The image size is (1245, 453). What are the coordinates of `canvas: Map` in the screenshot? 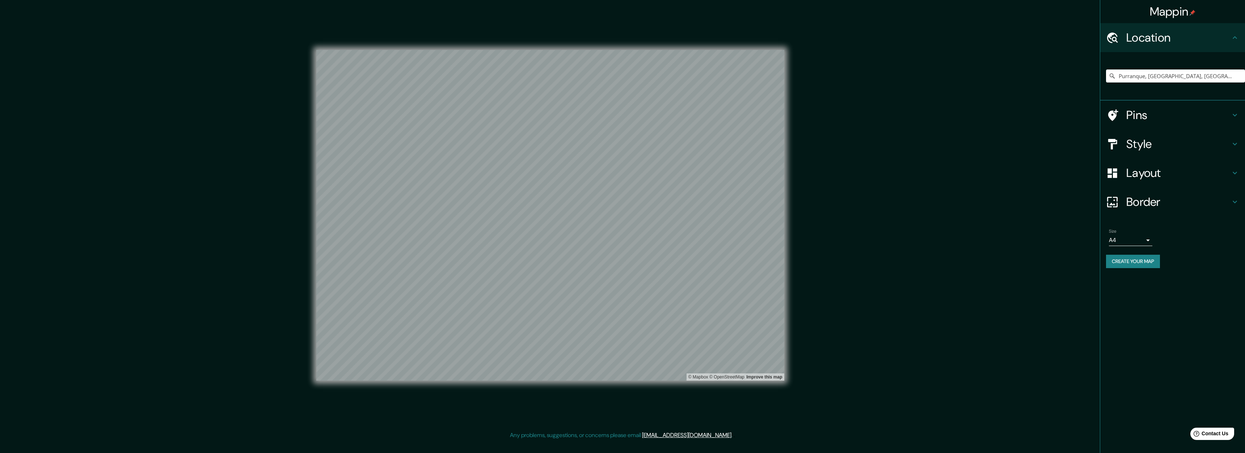 It's located at (550, 215).